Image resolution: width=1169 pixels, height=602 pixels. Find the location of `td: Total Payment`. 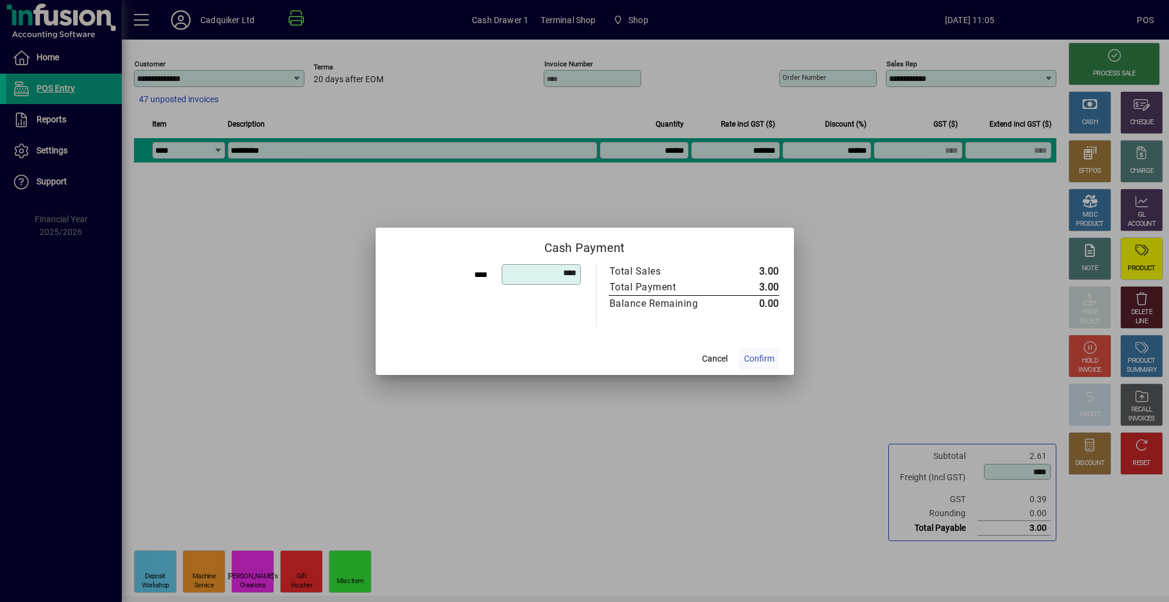

td: Total Payment is located at coordinates (666, 287).